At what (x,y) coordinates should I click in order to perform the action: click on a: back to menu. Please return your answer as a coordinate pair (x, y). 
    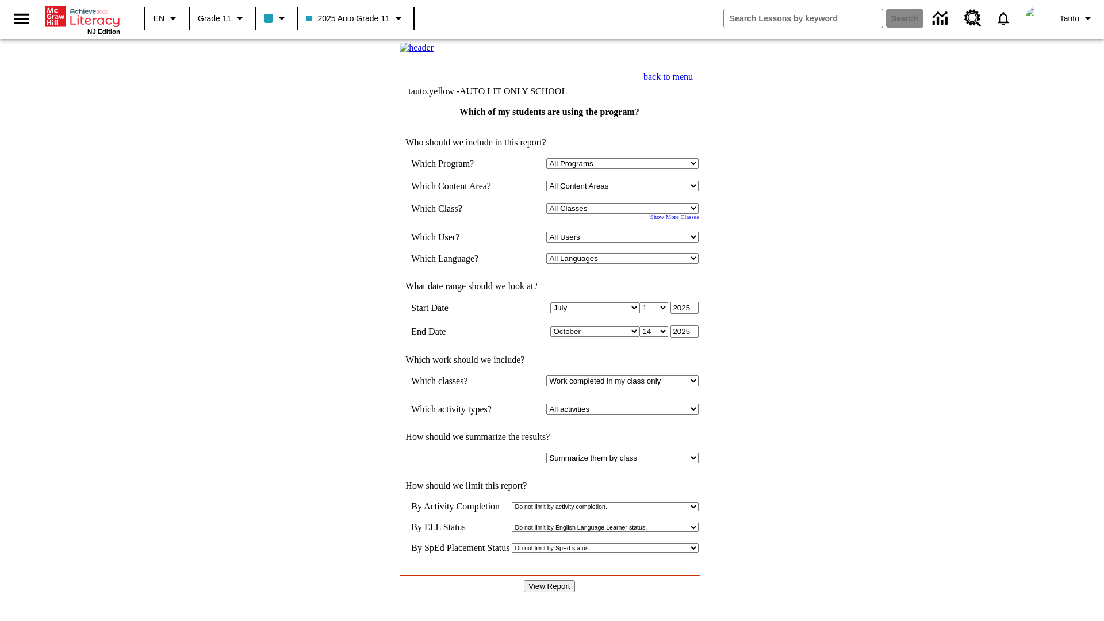
    Looking at the image, I should click on (668, 76).